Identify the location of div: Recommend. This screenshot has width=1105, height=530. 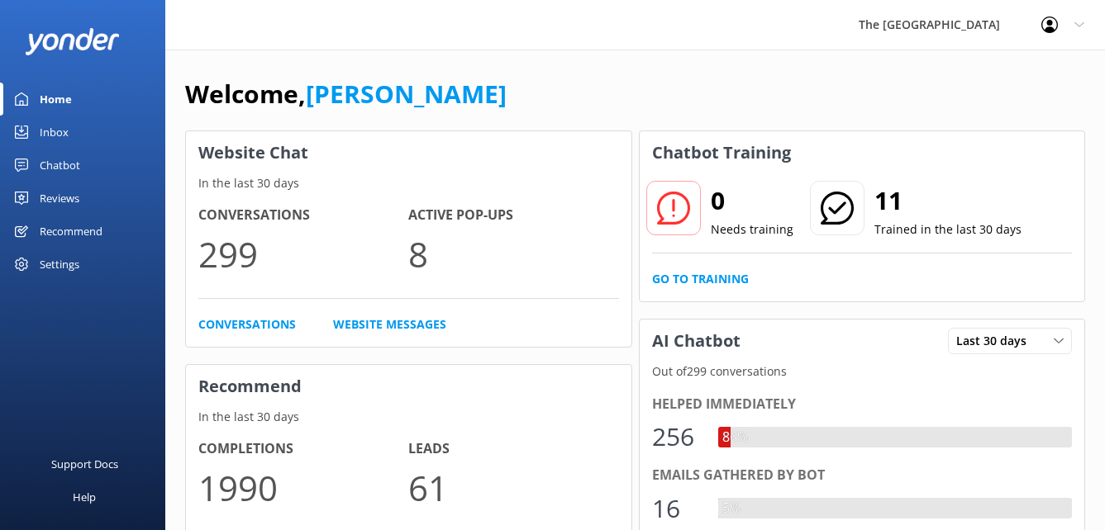
(71, 231).